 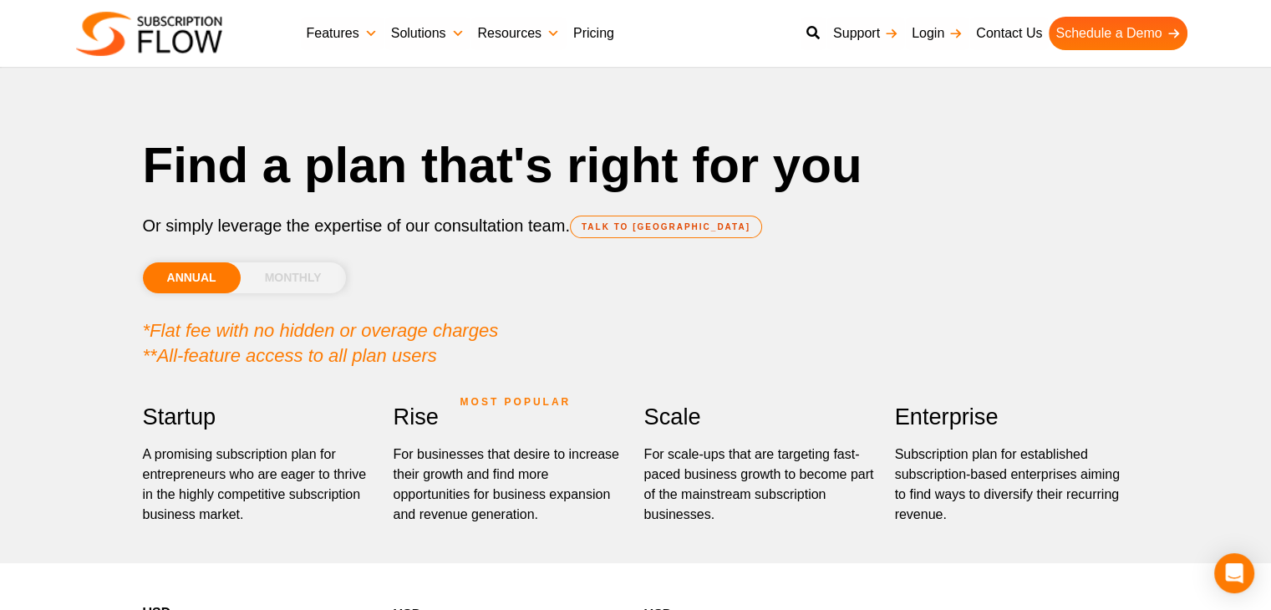 What do you see at coordinates (761, 485) in the screenshot?
I see `div: For scale-ups that are targeting fast-paced business growth to become part of the mainstream subs...` at bounding box center [761, 485].